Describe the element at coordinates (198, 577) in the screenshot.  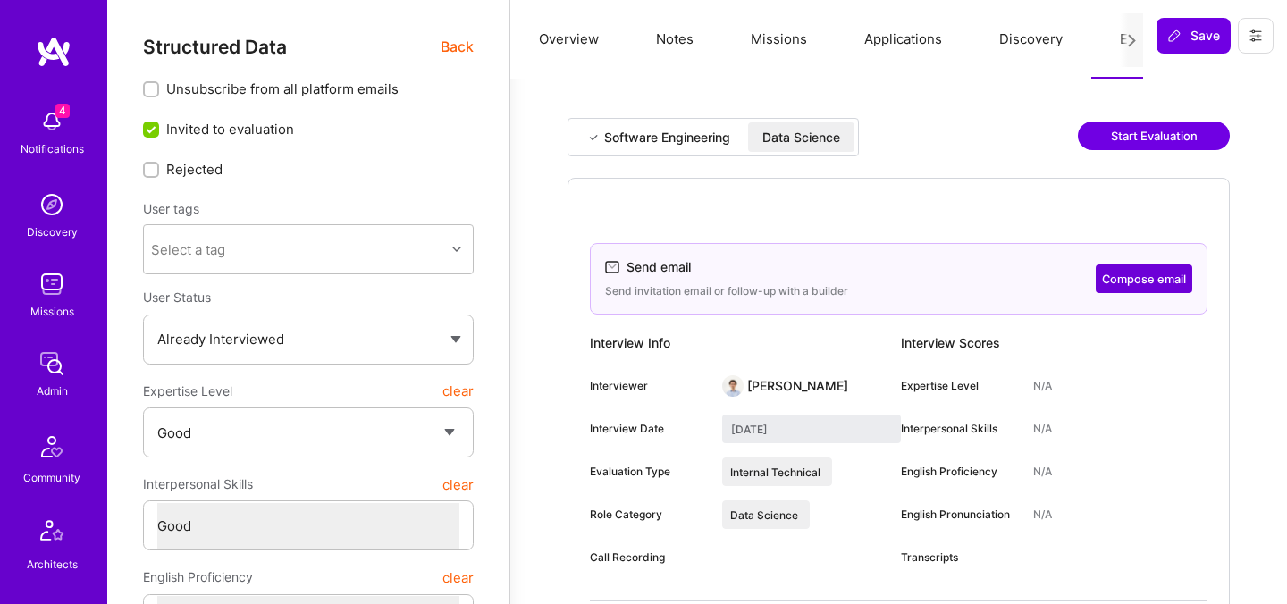
I see `span: English Proficiency` at that location.